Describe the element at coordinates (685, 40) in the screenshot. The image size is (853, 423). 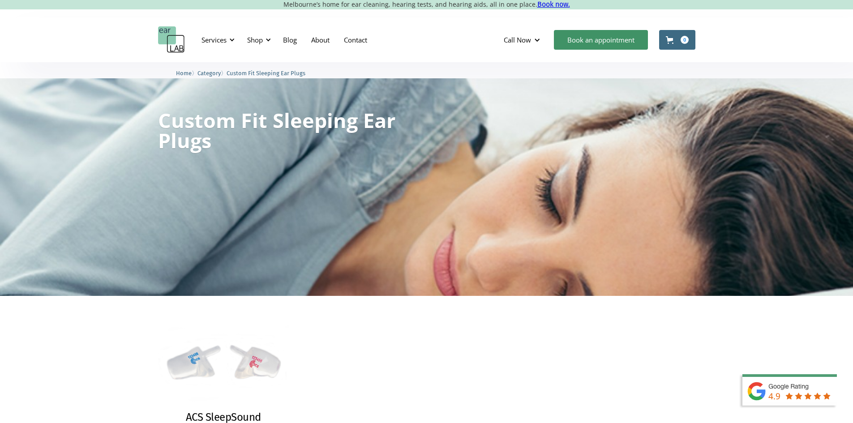
I see `div: 0` at that location.